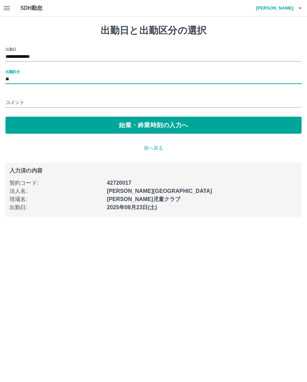 This screenshot has width=307, height=382. Describe the element at coordinates (13, 71) in the screenshot. I see `label: 出勤区分` at that location.